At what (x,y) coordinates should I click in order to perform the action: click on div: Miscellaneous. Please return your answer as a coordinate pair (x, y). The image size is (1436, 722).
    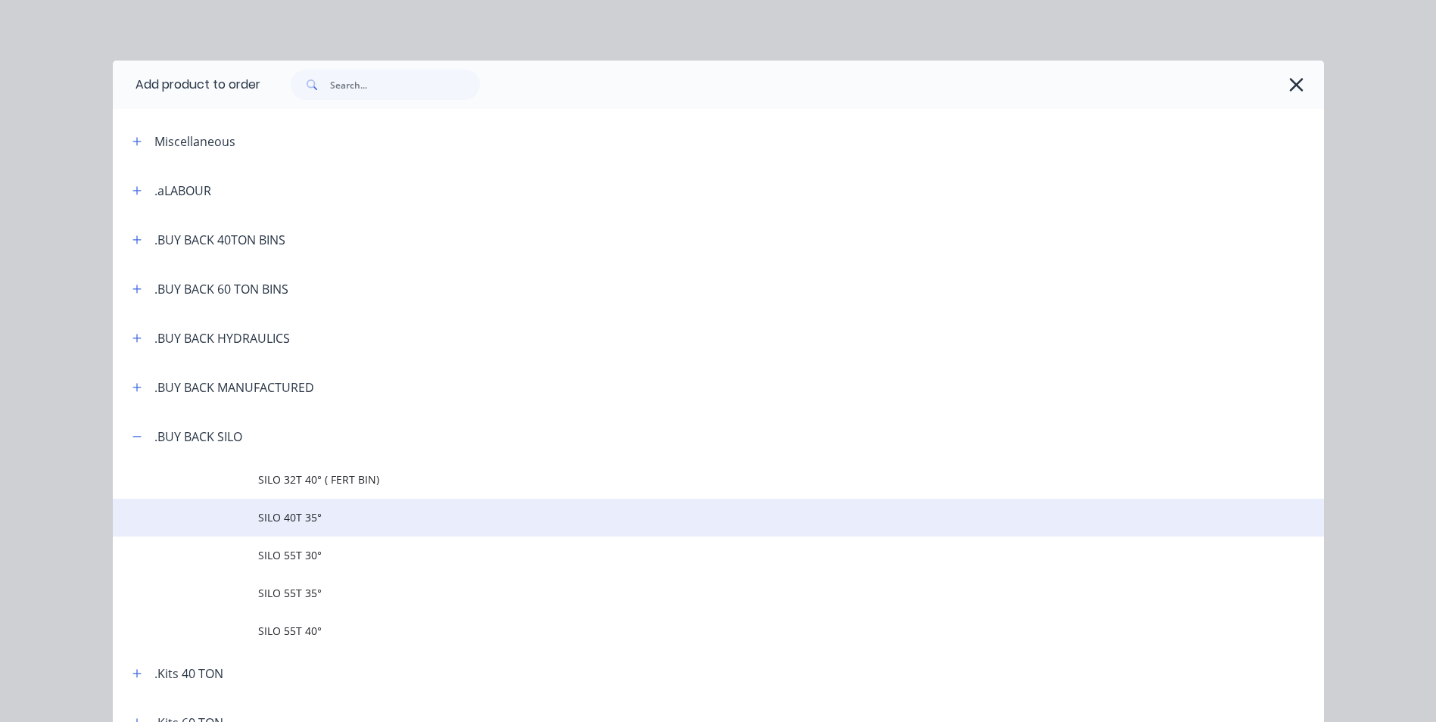
    Looking at the image, I should click on (195, 142).